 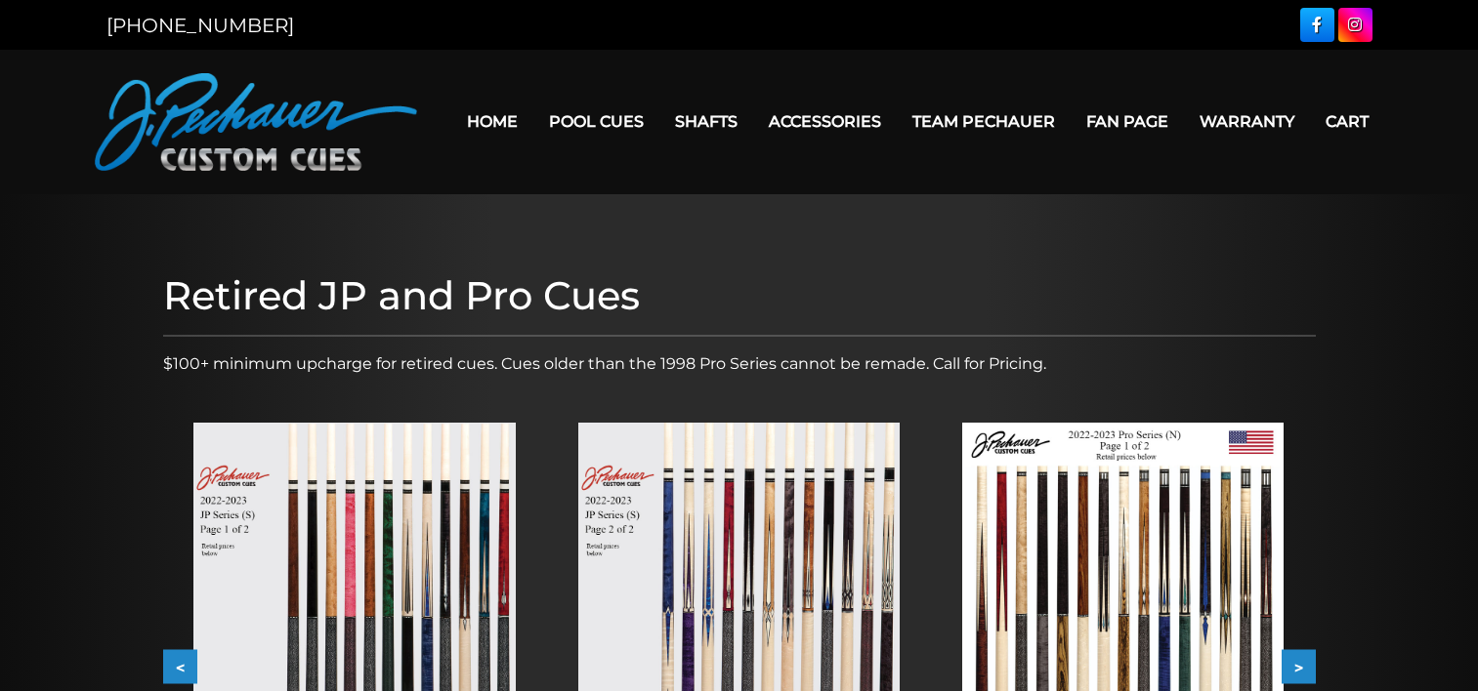 I want to click on p: $100+ minimum upcharge for retired cues. Cues older than the 1998 Pro Series cannot be remade. Ca..., so click(x=739, y=364).